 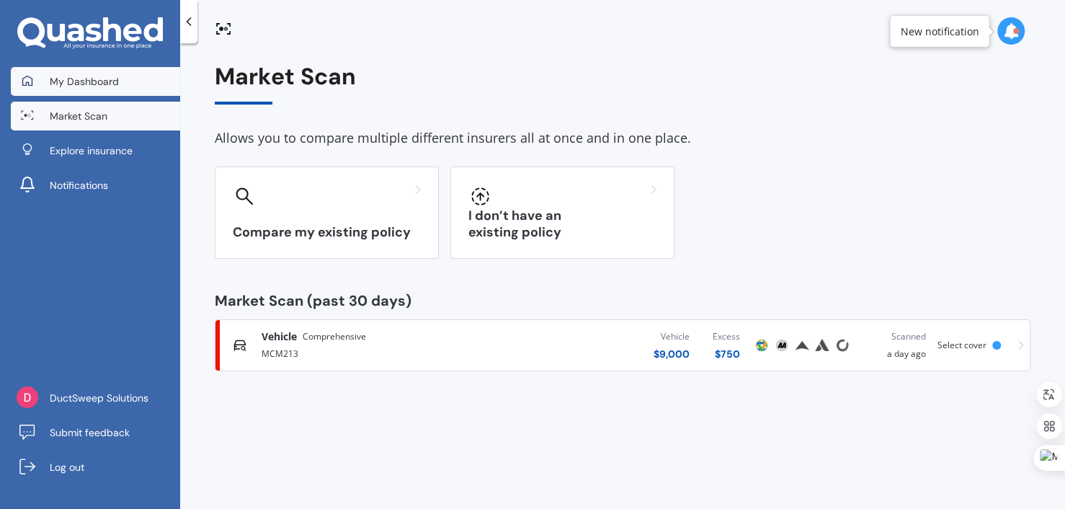 What do you see at coordinates (95, 432) in the screenshot?
I see `a: Submit feedback` at bounding box center [95, 432].